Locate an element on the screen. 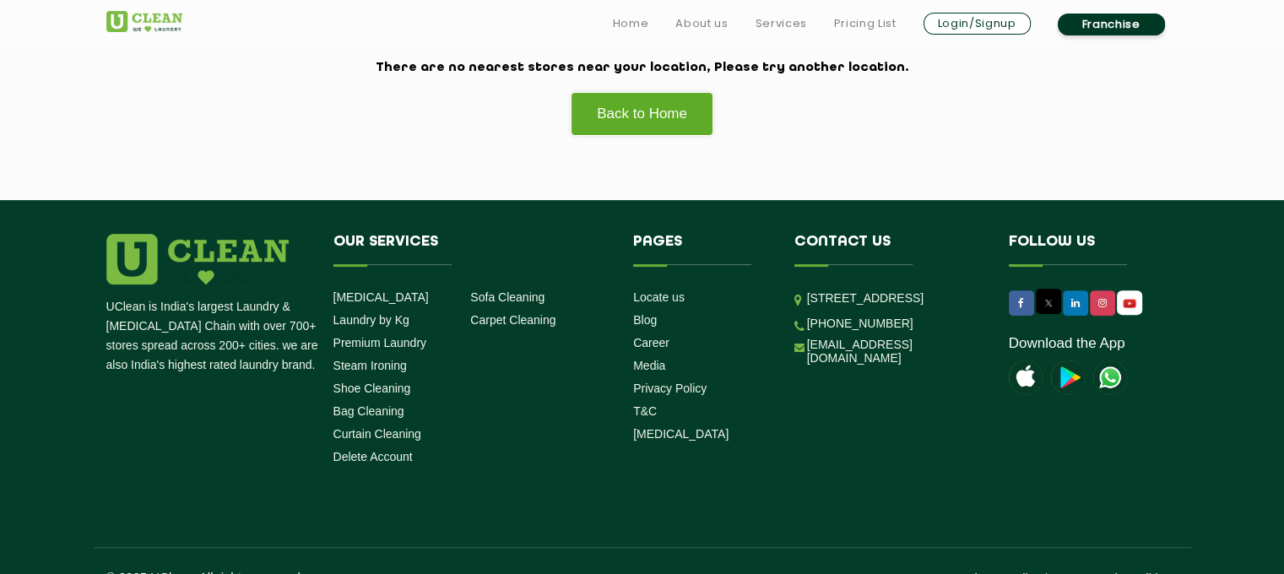  h4: Follow us is located at coordinates (1083, 250).